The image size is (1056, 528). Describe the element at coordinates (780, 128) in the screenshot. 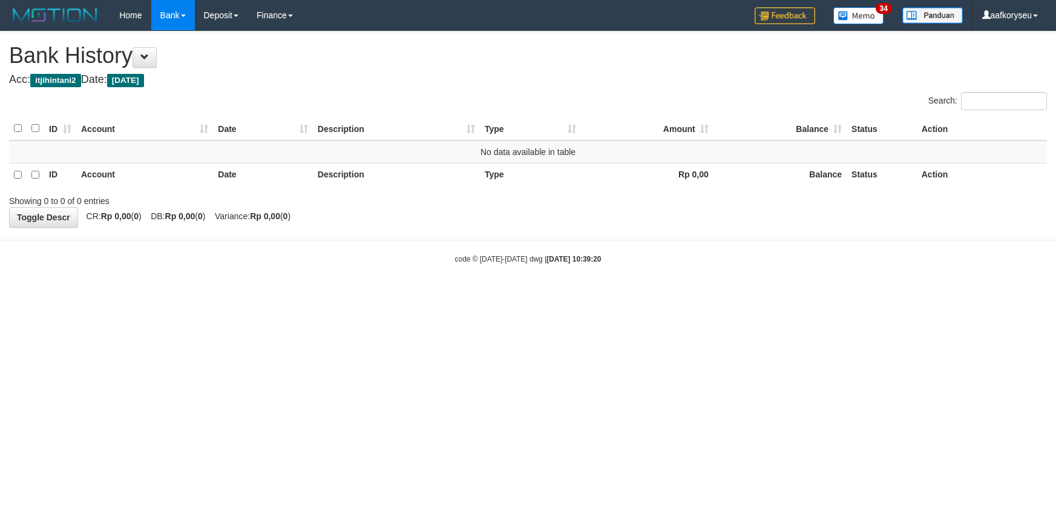

I see `th: Balance: activate to sort column ascending` at that location.